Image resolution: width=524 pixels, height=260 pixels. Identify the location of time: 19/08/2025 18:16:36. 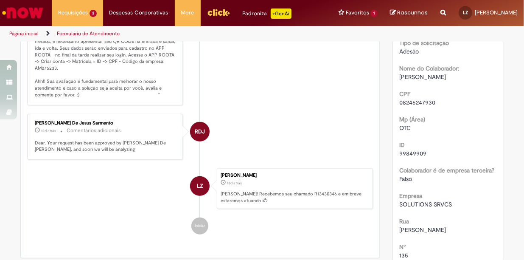
(234, 183).